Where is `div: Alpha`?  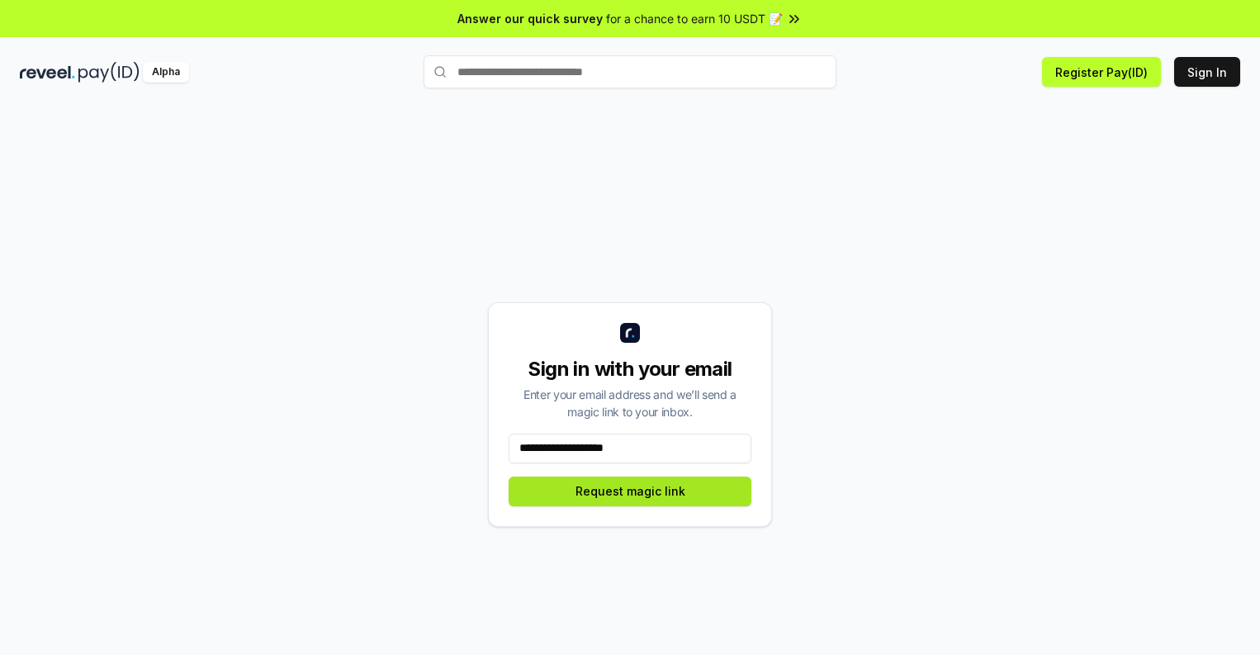
div: Alpha is located at coordinates (166, 72).